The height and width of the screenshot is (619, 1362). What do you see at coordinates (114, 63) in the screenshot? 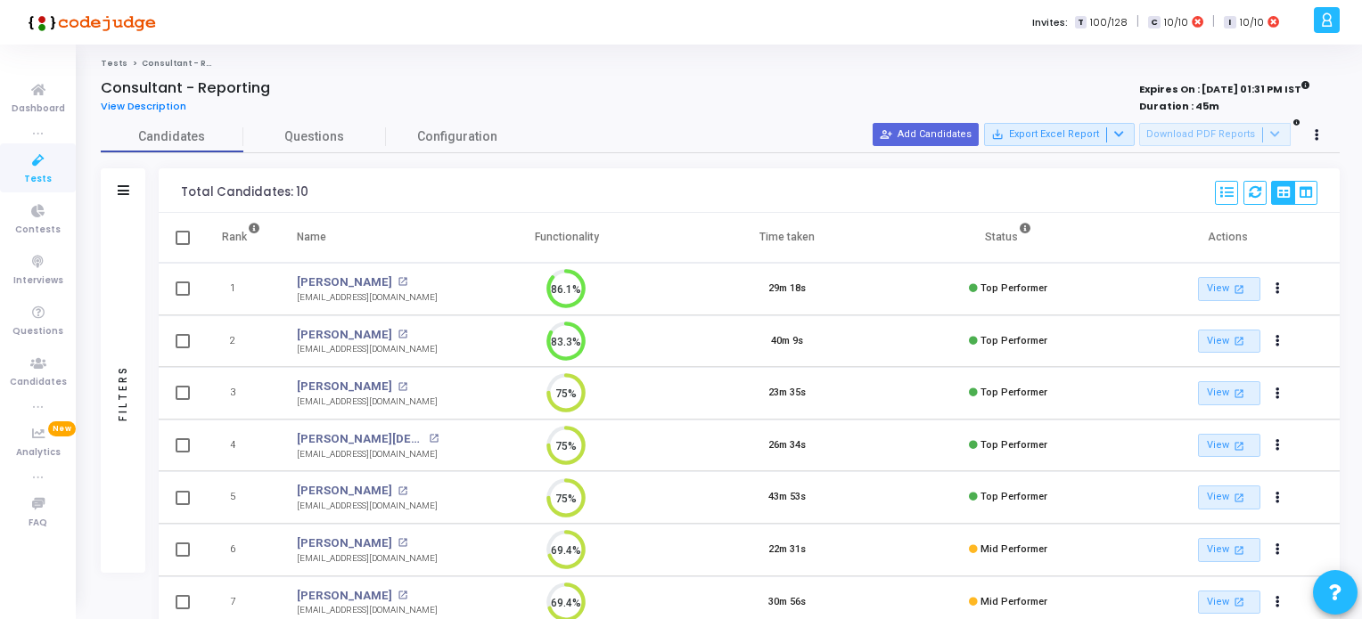
I see `a: Tests` at bounding box center [114, 63].